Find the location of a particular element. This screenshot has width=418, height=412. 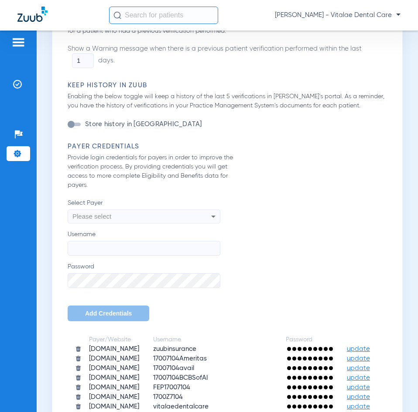

img: hamburger-icon is located at coordinates (18, 42).